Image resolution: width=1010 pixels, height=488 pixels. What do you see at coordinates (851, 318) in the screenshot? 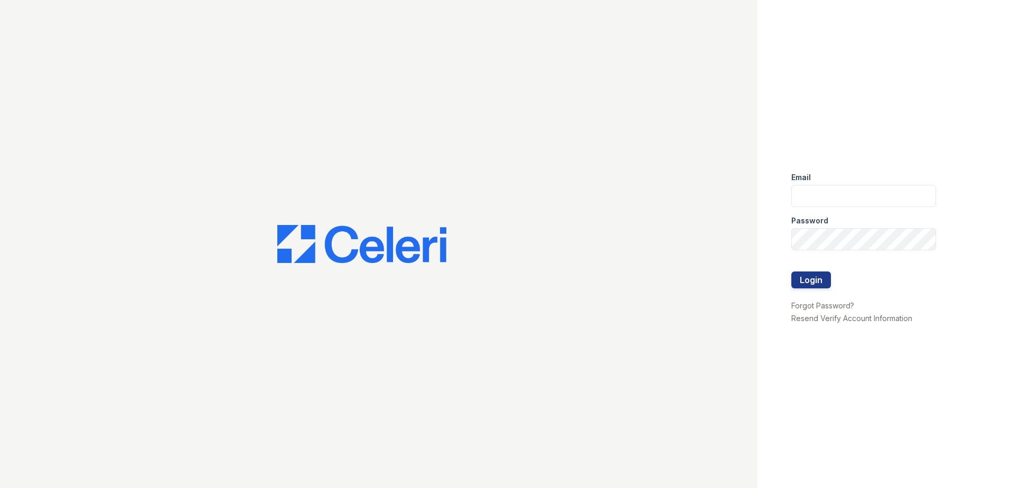
I see `a: Resend Verify Account Information` at bounding box center [851, 318].